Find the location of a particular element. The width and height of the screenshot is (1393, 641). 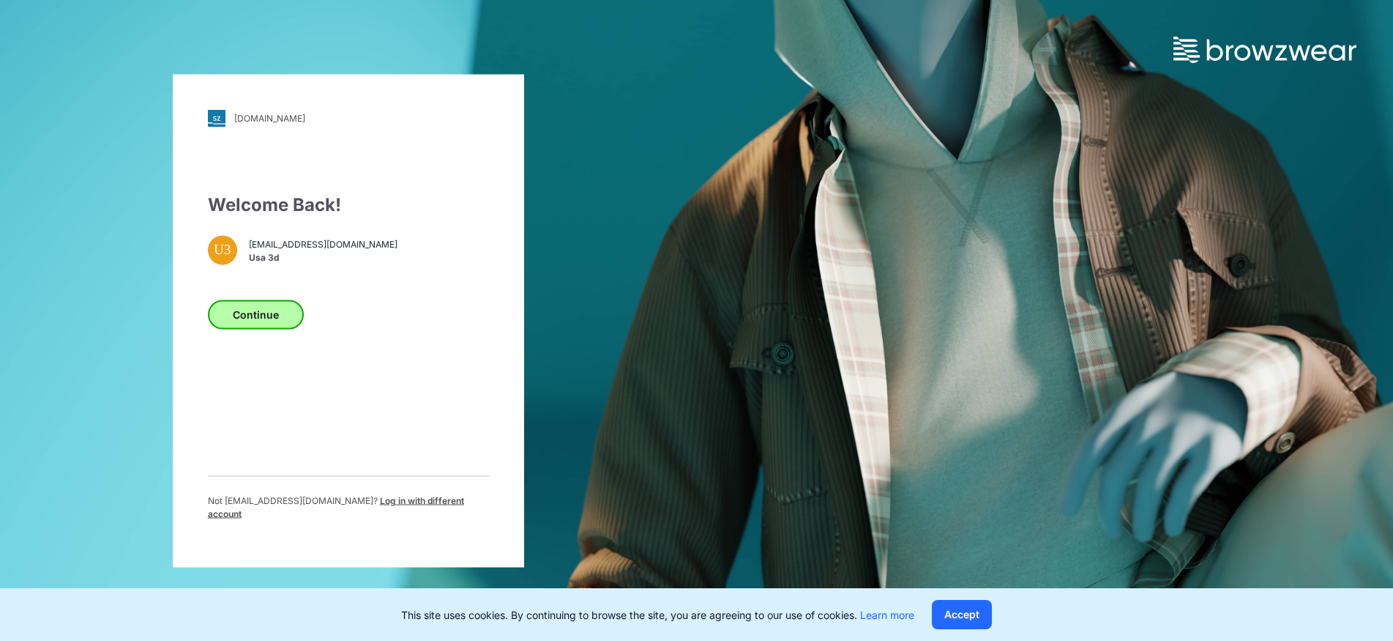

p: This site uses cookies. By continuing to browse the site, you are agreeing to our use of cookies. is located at coordinates (658, 614).